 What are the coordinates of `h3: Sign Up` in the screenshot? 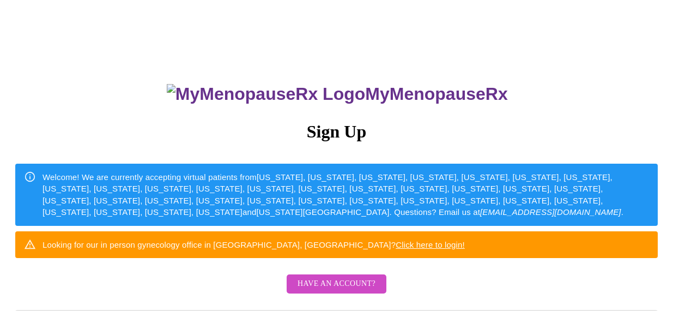 It's located at (336, 131).